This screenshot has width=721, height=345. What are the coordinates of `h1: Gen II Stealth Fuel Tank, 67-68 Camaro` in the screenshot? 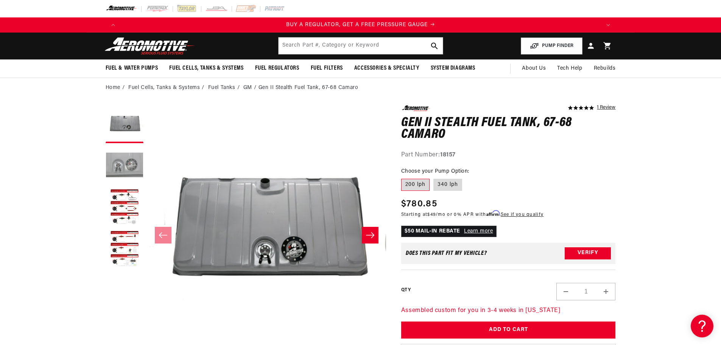 It's located at (508, 129).